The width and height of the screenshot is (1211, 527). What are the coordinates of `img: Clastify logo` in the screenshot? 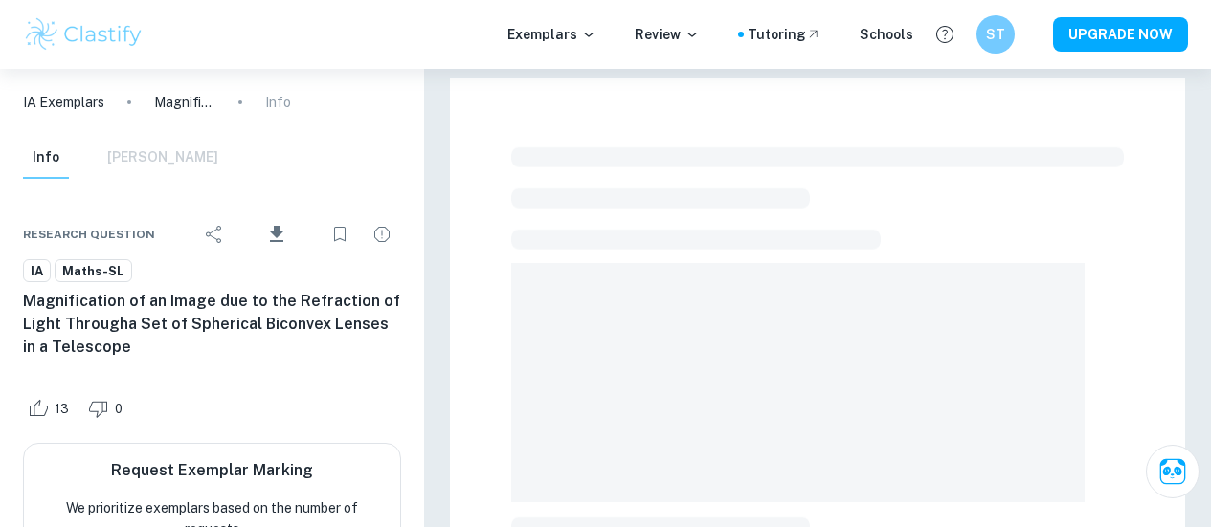 It's located at (83, 34).